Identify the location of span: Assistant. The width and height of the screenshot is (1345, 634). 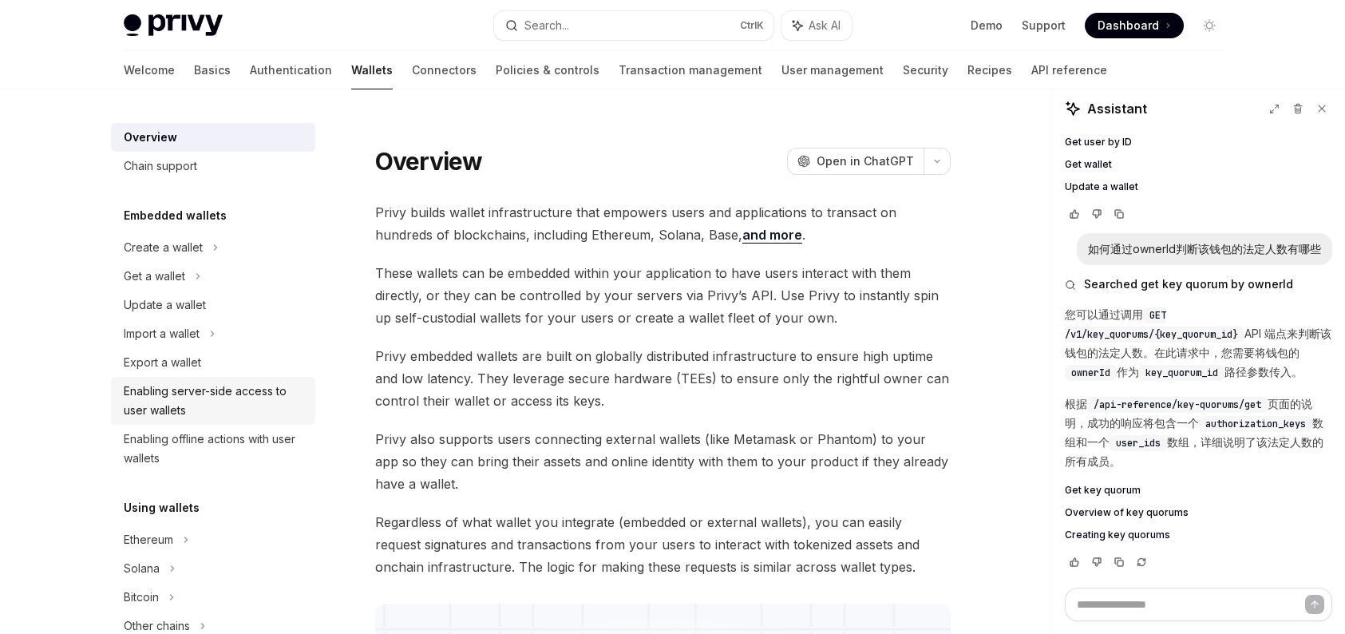
(1117, 109).